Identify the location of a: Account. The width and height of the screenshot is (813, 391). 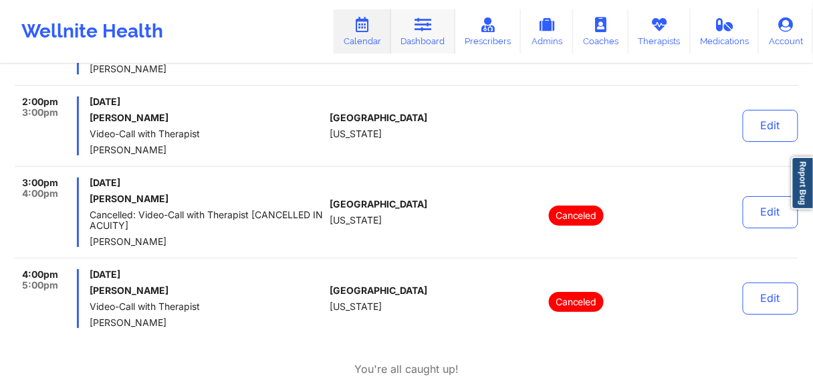
(786, 31).